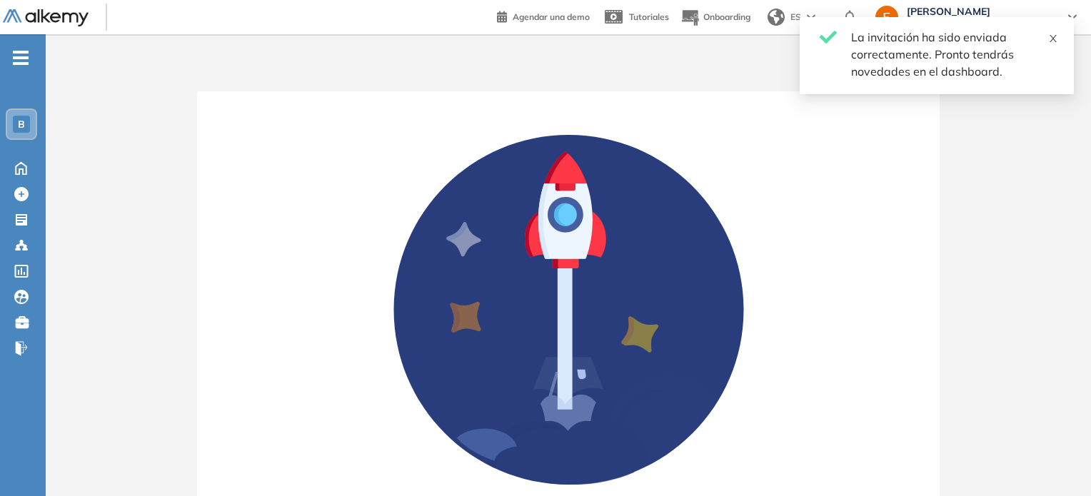  I want to click on img: world, so click(776, 17).